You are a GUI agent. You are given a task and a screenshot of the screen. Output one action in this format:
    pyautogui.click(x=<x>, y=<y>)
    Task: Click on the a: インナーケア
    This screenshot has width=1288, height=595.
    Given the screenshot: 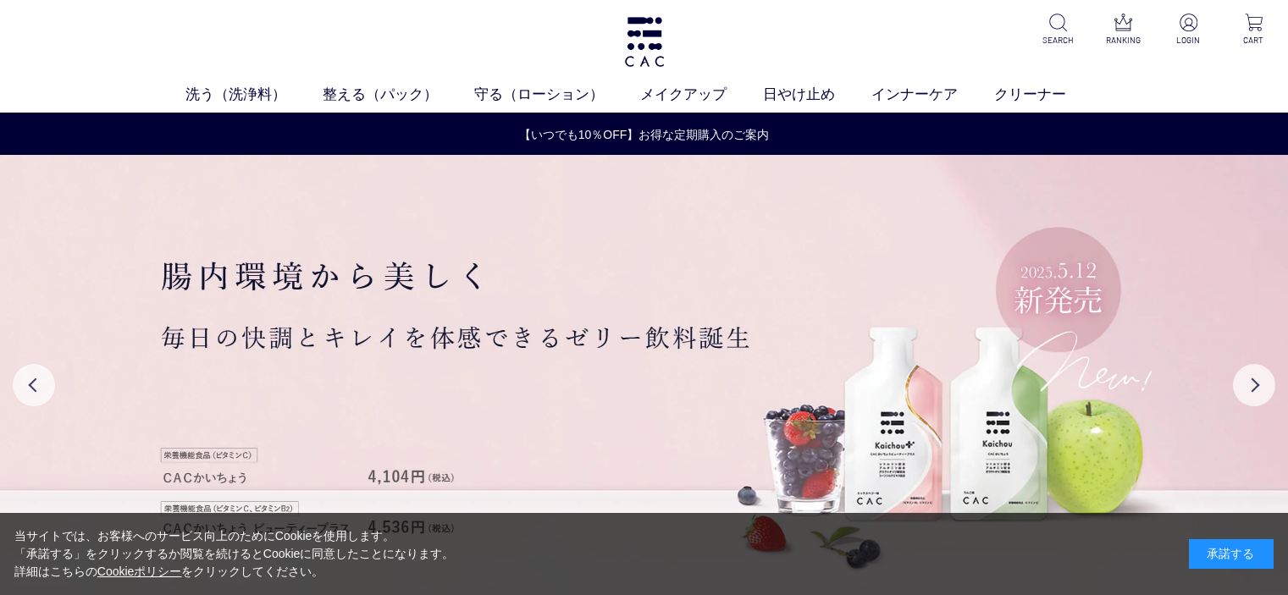 What is the action you would take?
    pyautogui.click(x=932, y=95)
    